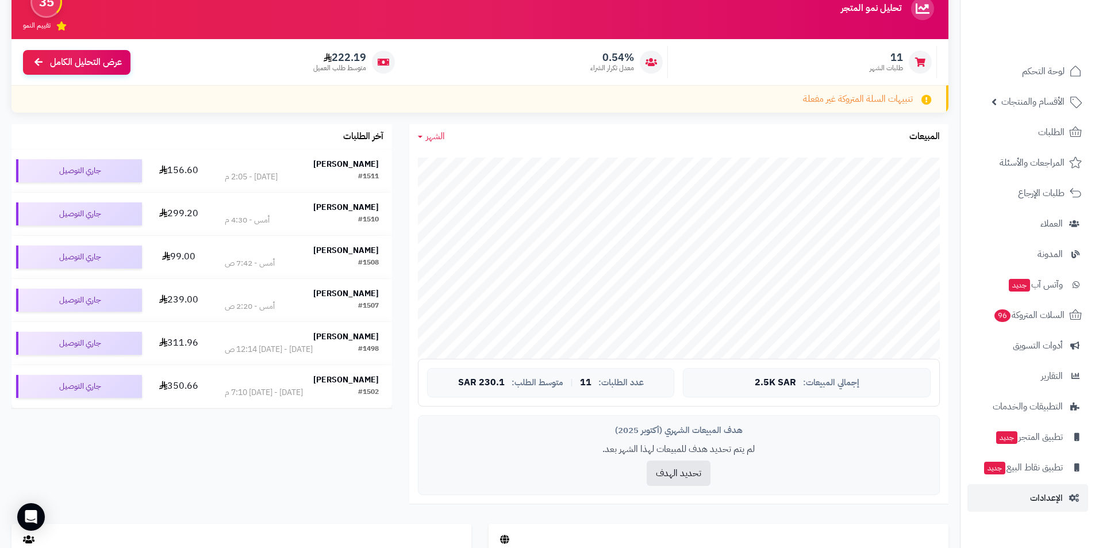  Describe the element at coordinates (1029, 315) in the screenshot. I see `span: السلات المتروكة` at that location.